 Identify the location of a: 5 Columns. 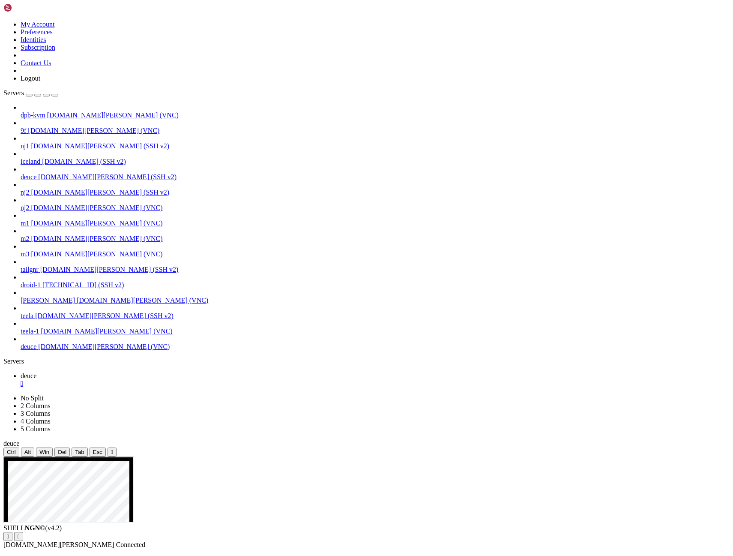
(36, 428).